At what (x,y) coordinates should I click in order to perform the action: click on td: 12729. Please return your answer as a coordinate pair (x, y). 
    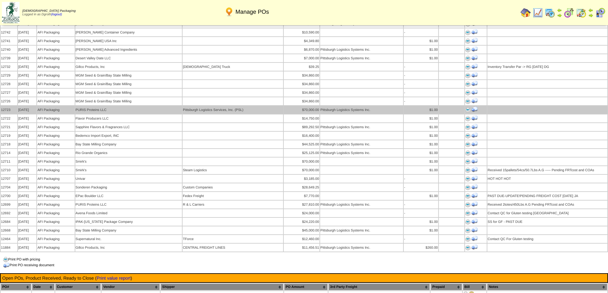
    Looking at the image, I should click on (9, 75).